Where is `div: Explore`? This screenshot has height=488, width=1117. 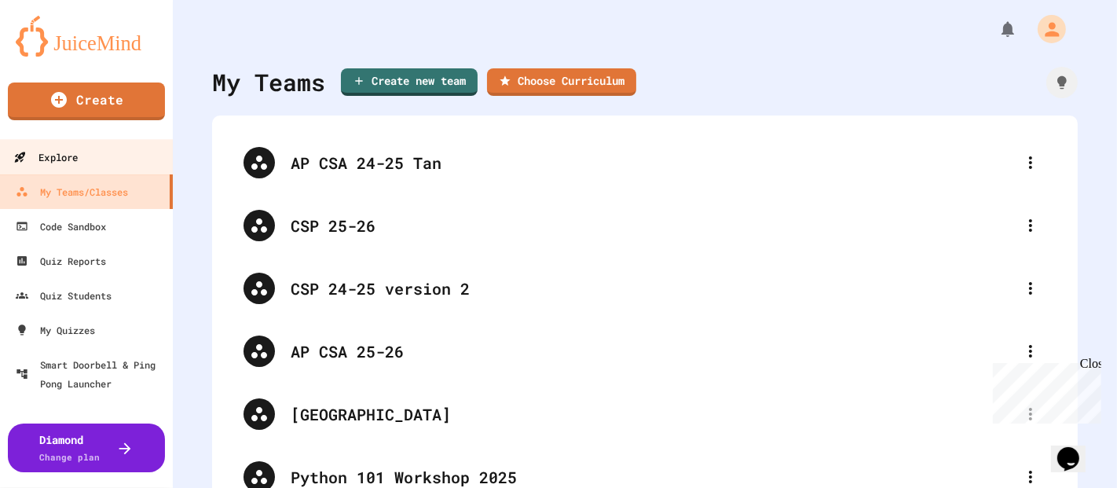
div: Explore is located at coordinates (46, 157).